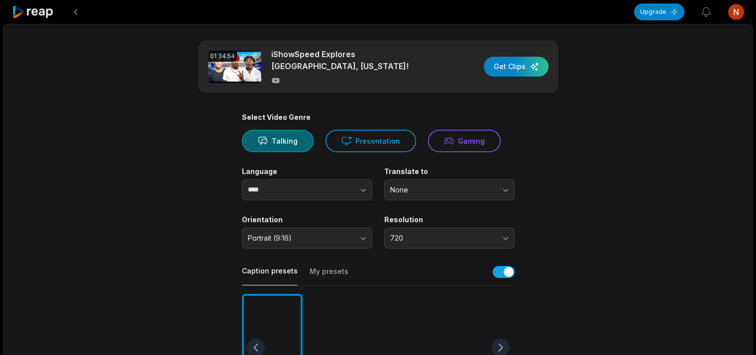  I want to click on span: 720, so click(443, 238).